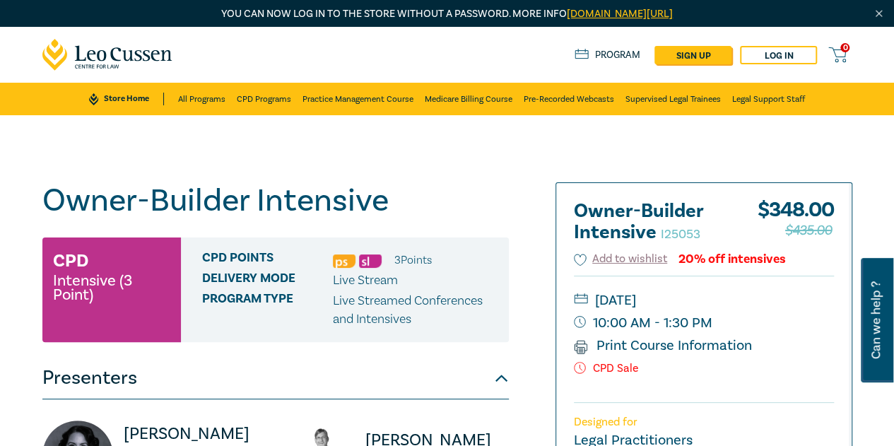 This screenshot has height=446, width=894. I want to click on h2: Owner-Builder Intensive, so click(652, 222).